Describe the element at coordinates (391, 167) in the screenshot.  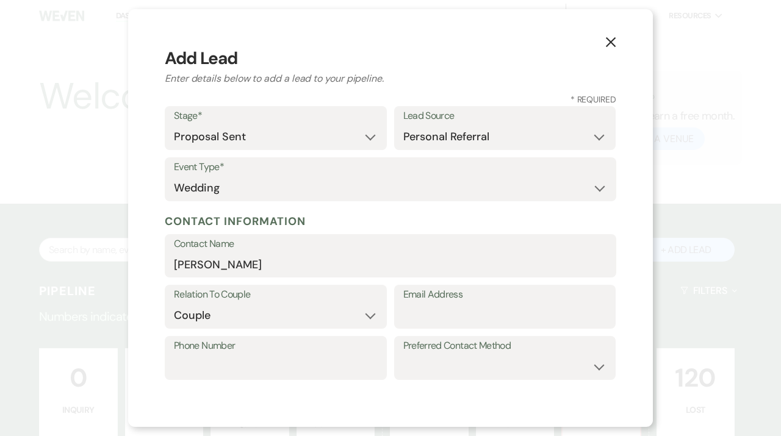
I see `label: Event Type*` at that location.